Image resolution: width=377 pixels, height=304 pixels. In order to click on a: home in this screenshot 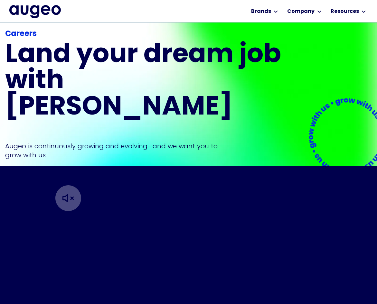, I will do `click(35, 12)`.